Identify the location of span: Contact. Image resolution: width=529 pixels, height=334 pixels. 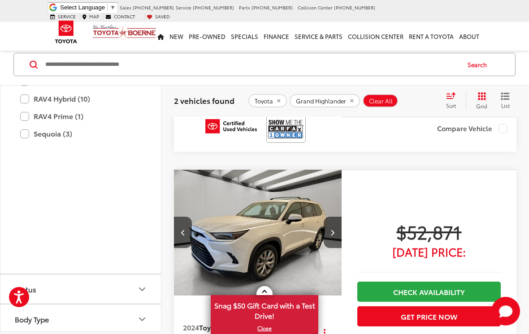
(124, 16).